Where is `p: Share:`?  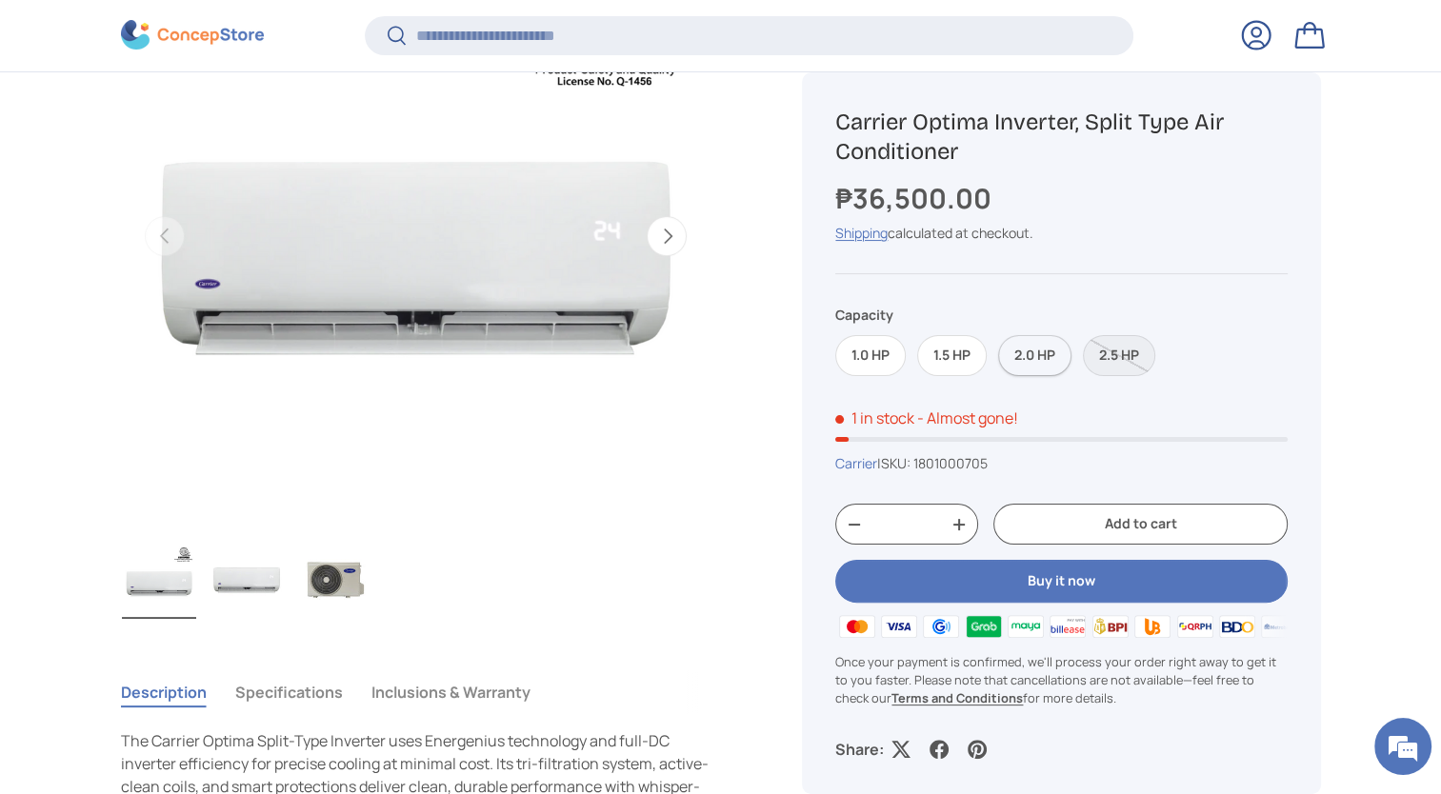 p: Share: is located at coordinates (859, 750).